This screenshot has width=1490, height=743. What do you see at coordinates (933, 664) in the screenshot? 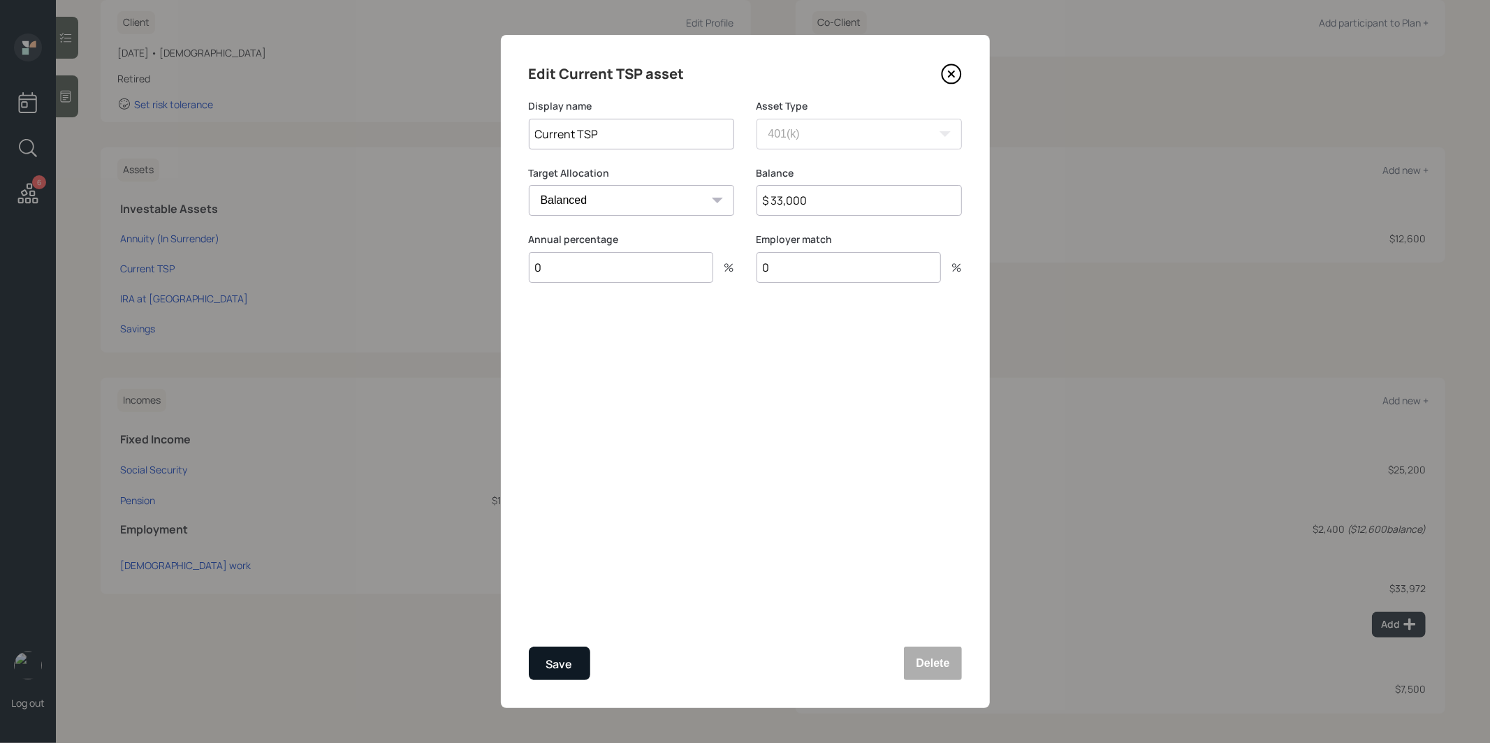
I see `button: Delete` at bounding box center [933, 664].